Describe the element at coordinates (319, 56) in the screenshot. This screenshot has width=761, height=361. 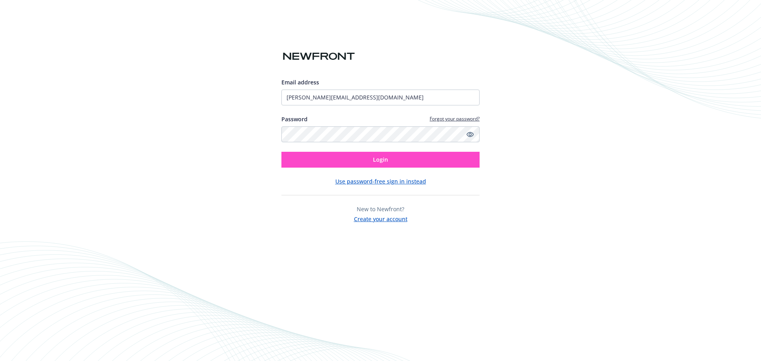
I see `img: Newfront logo` at that location.